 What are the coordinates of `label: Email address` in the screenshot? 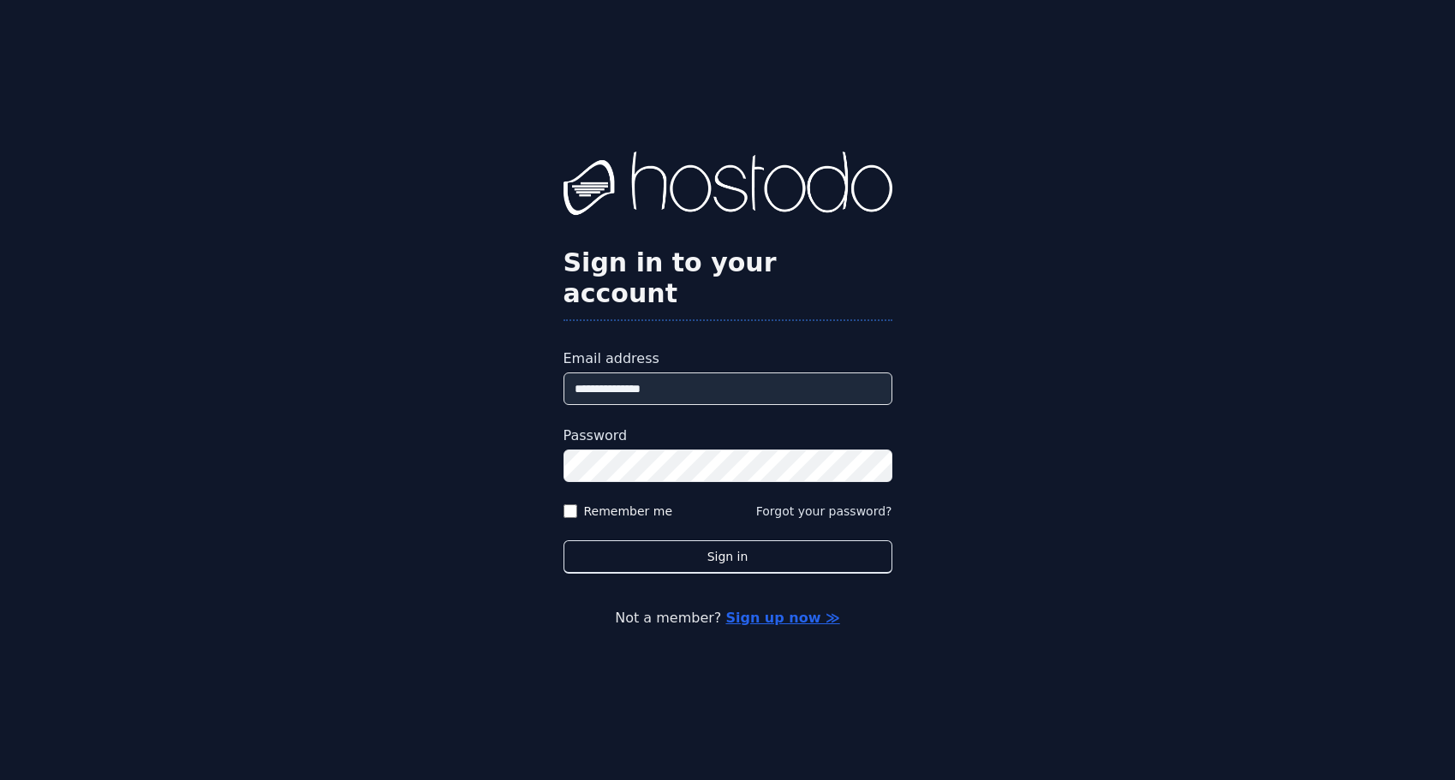 It's located at (728, 359).